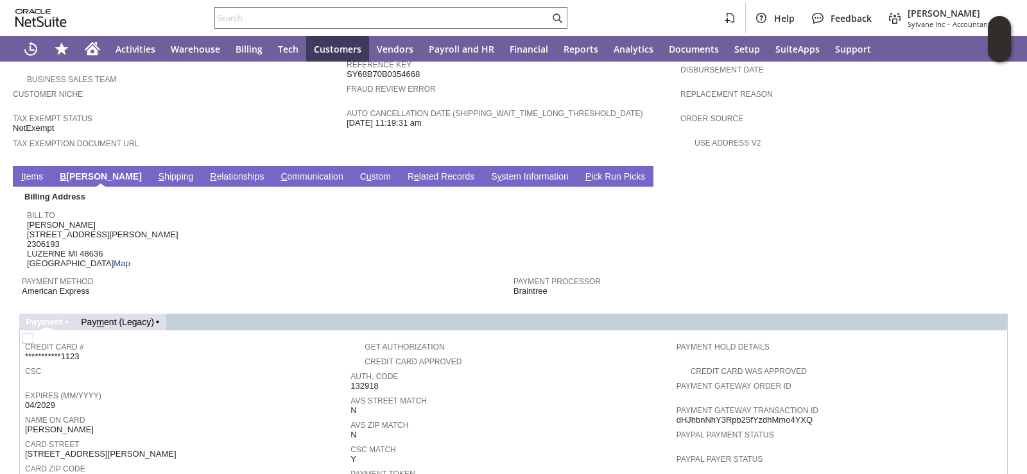 Image resolution: width=1027 pixels, height=474 pixels. What do you see at coordinates (33, 128) in the screenshot?
I see `span: NotExempt` at bounding box center [33, 128].